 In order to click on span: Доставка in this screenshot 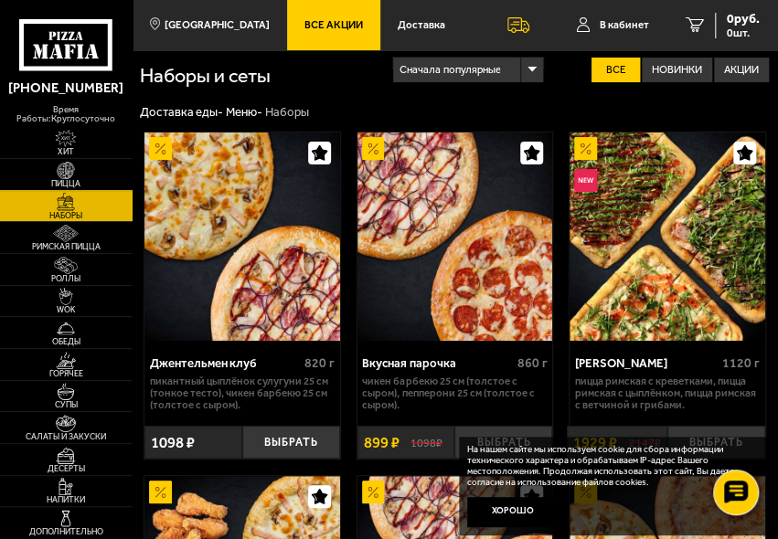, I will do `click(422, 26)`.